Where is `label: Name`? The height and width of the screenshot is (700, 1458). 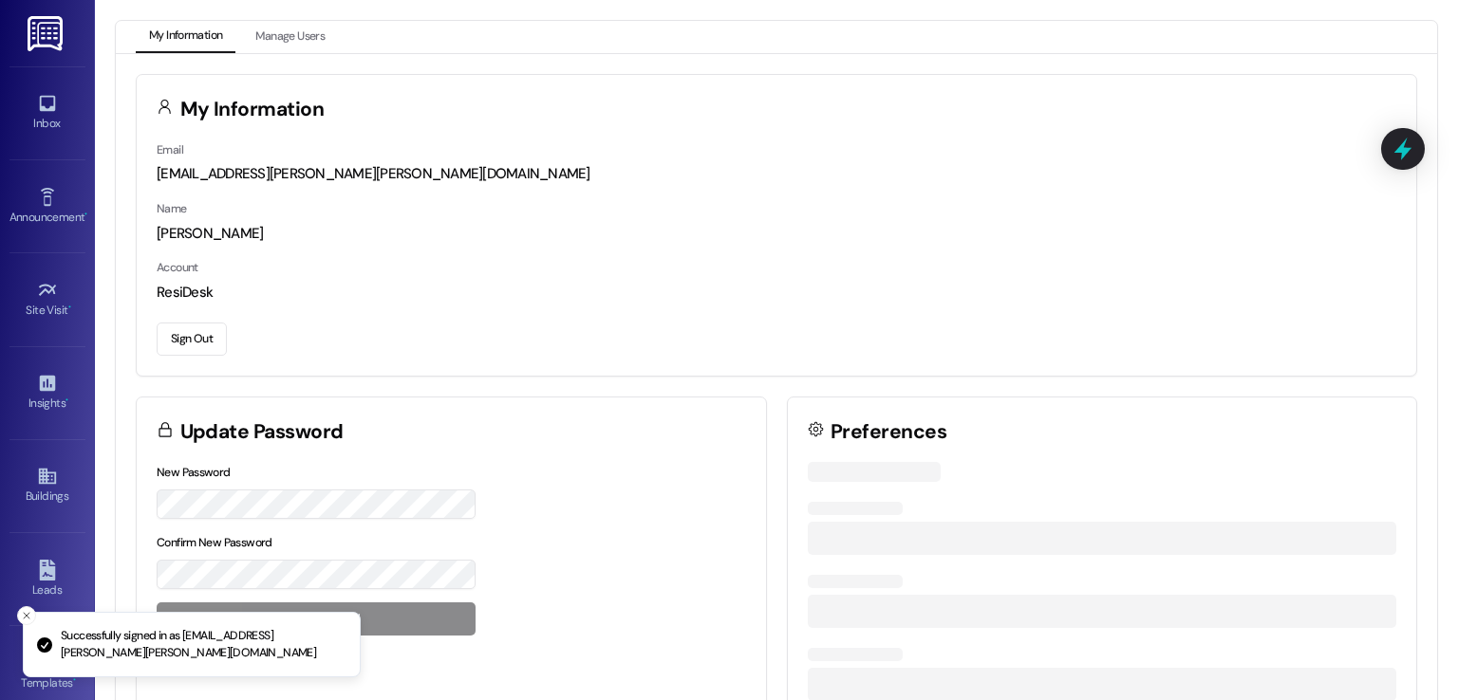 label: Name is located at coordinates (172, 209).